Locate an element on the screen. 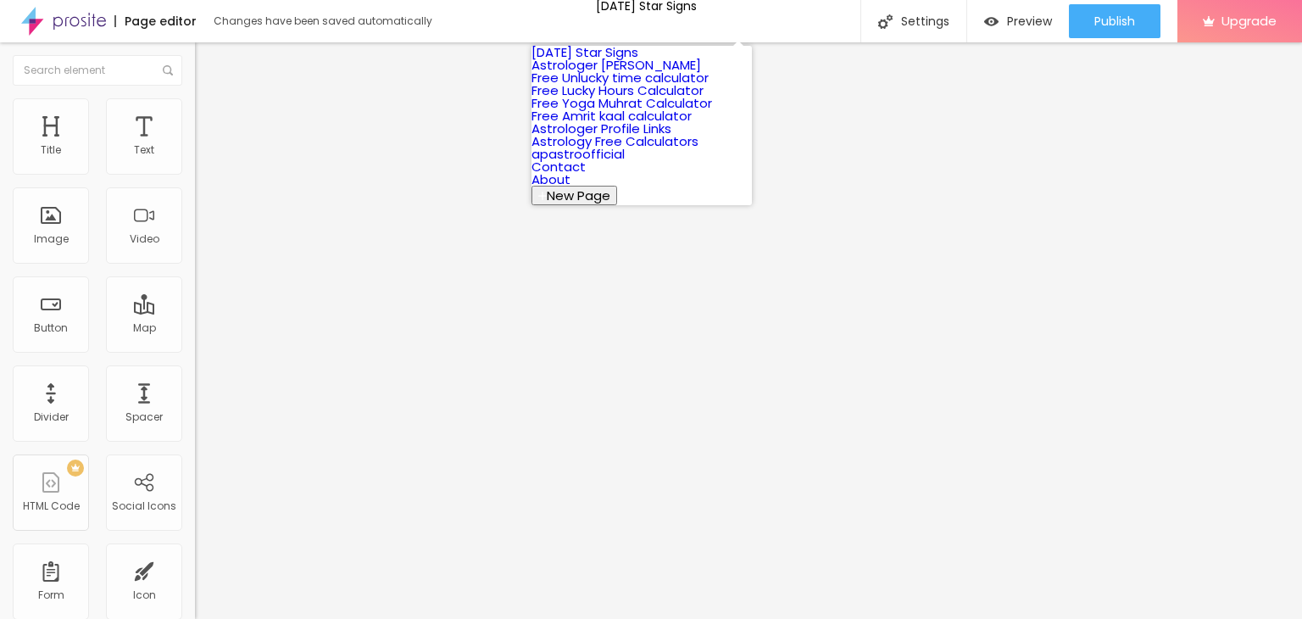  div: Map is located at coordinates (144, 328).